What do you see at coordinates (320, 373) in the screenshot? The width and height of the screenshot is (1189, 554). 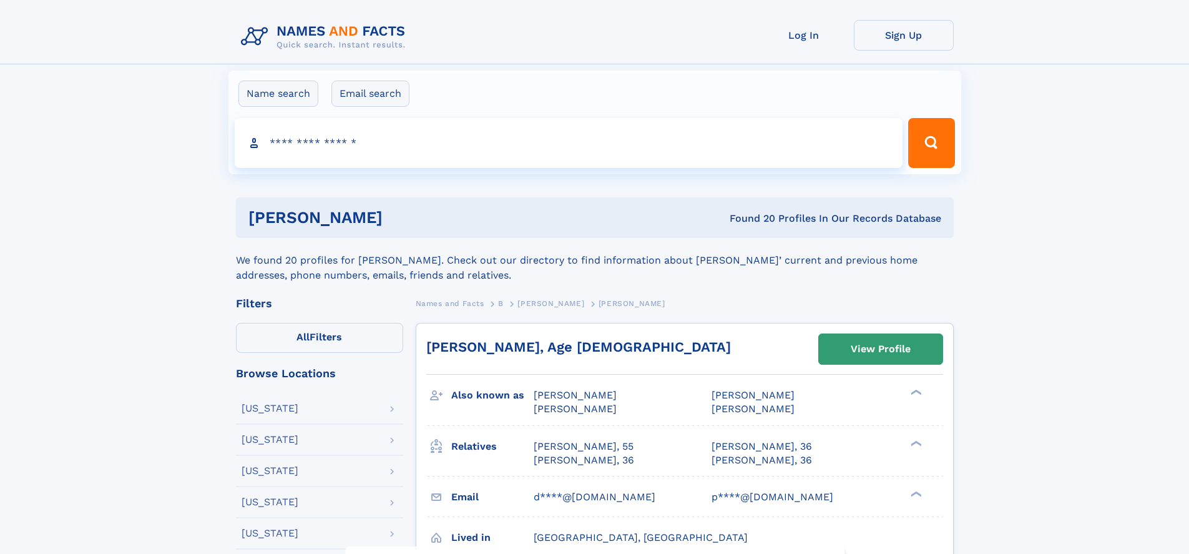 I see `div: Browse Locations` at bounding box center [320, 373].